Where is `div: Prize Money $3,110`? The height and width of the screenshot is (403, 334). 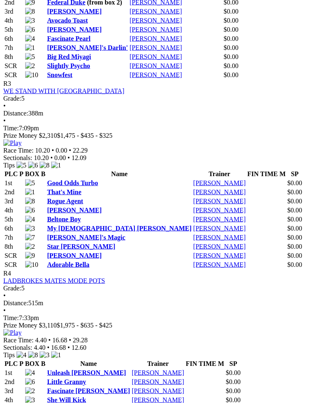
div: Prize Money $3,110 is located at coordinates (167, 325).